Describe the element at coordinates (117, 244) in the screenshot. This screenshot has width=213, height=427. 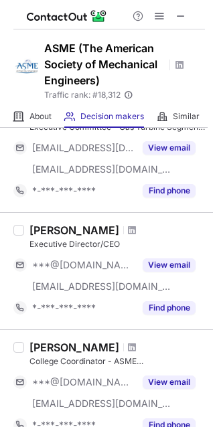
I see `div: Executive Director/CEO` at that location.